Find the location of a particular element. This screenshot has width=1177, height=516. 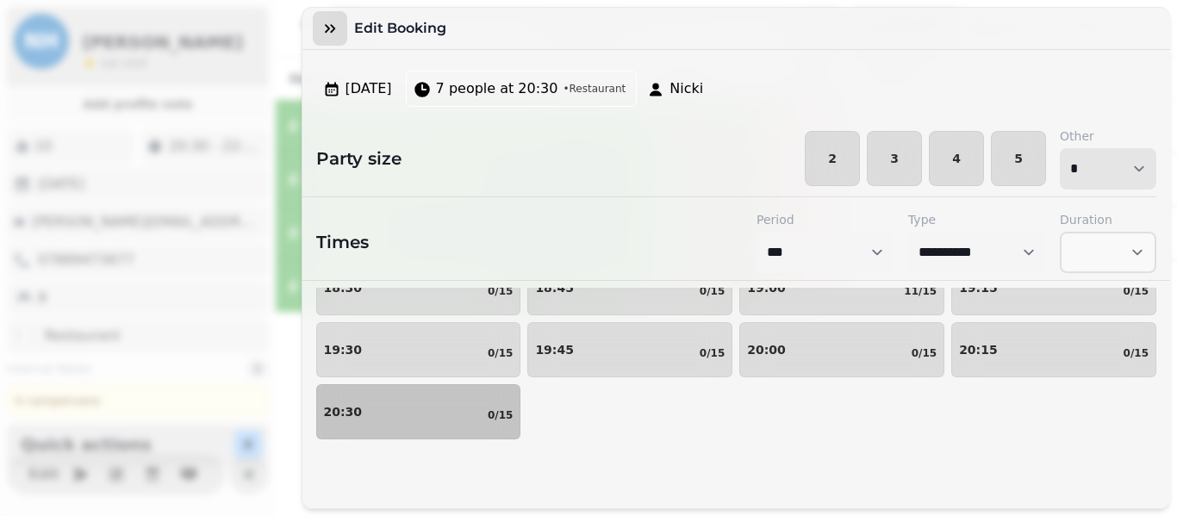

p: 19:00 is located at coordinates (766, 288).